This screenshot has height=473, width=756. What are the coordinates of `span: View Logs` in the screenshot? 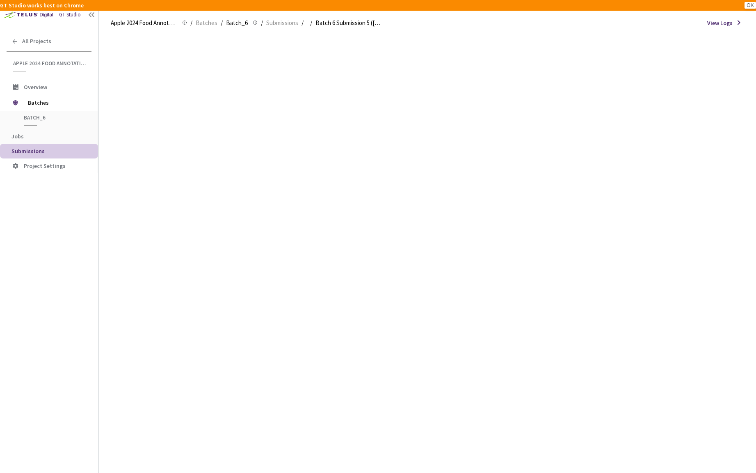 It's located at (720, 23).